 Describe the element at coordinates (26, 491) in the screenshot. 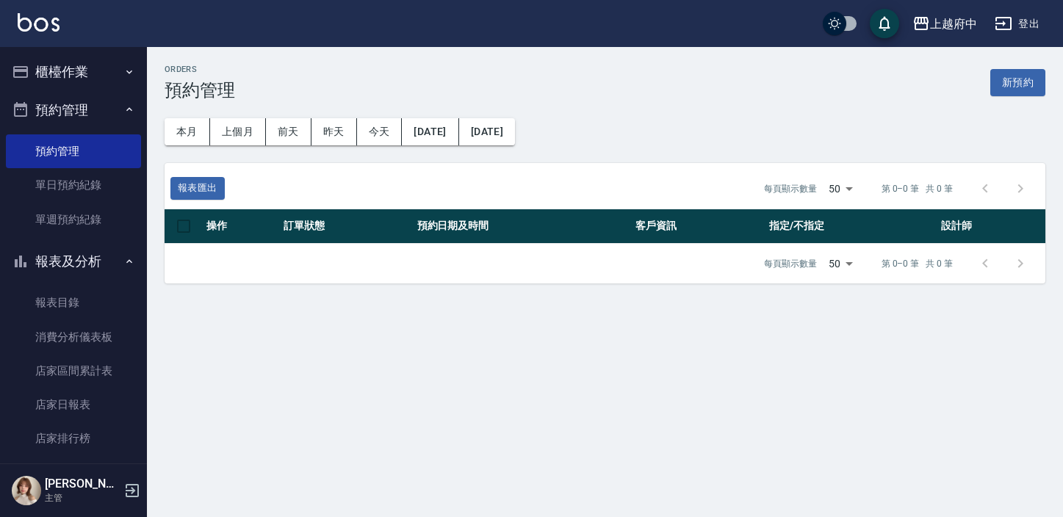

I see `img: Person` at that location.